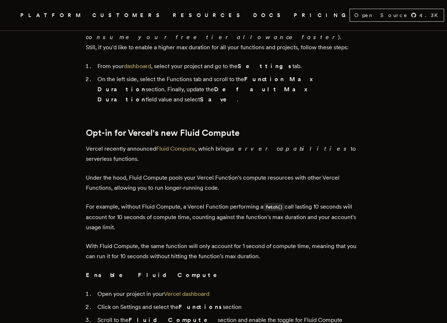  What do you see at coordinates (224, 133) in the screenshot?
I see `h2: Opt-in for Vercel's new Fluid Compute` at bounding box center [224, 133].